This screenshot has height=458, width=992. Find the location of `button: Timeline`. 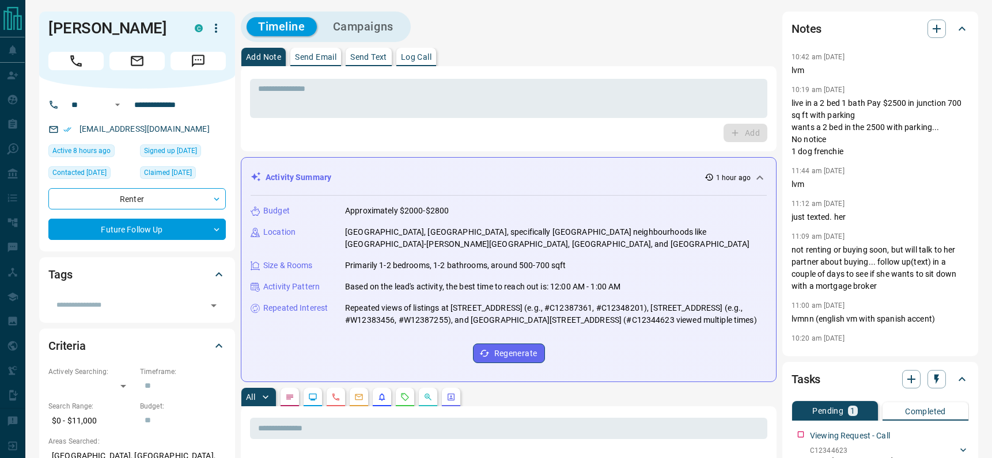

button: Timeline is located at coordinates (282, 26).